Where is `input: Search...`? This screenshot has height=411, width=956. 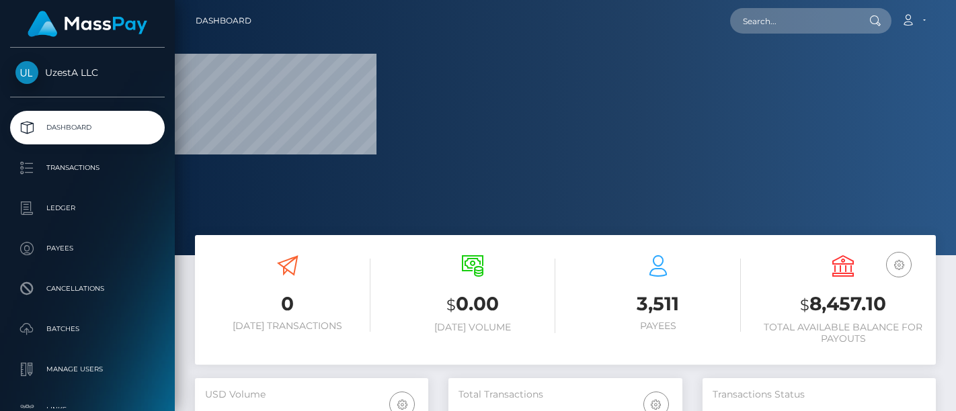 input: Search... is located at coordinates (793, 21).